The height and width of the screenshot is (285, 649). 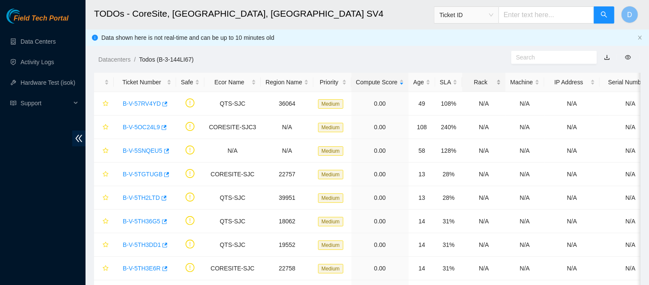 I want to click on span: read, so click(x=13, y=103).